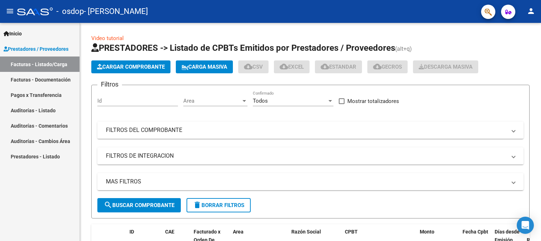  Describe the element at coordinates (339, 67) in the screenshot. I see `span: Estandar` at that location.